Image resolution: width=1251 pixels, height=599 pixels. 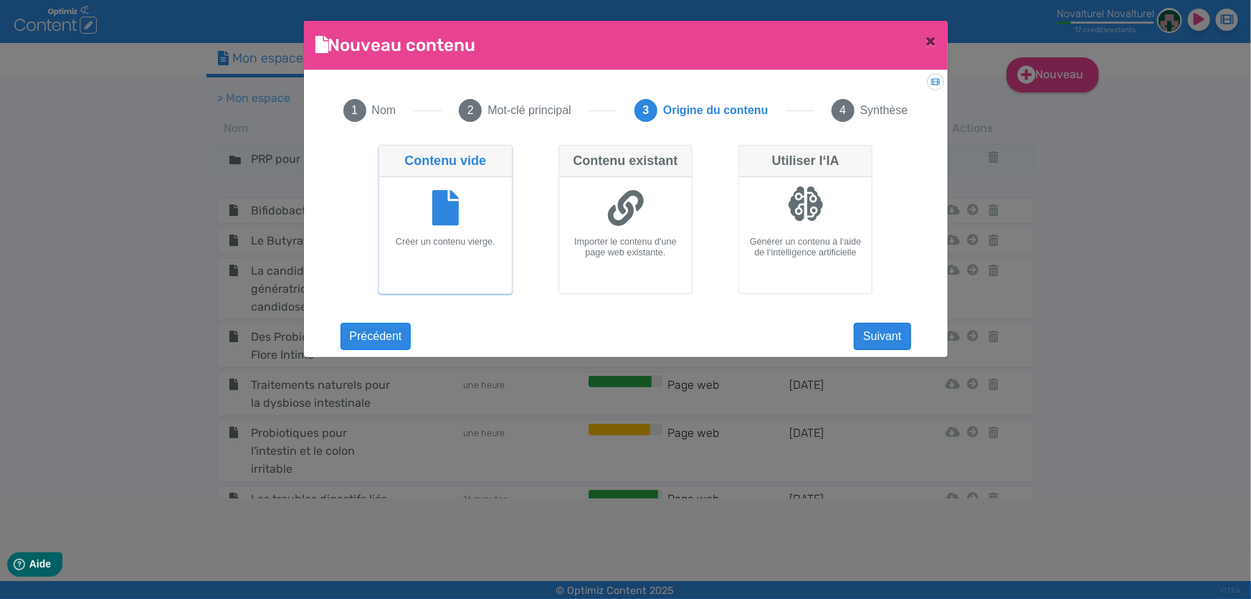 What do you see at coordinates (869, 110) in the screenshot?
I see `button: 4Synthèse` at bounding box center [869, 110].